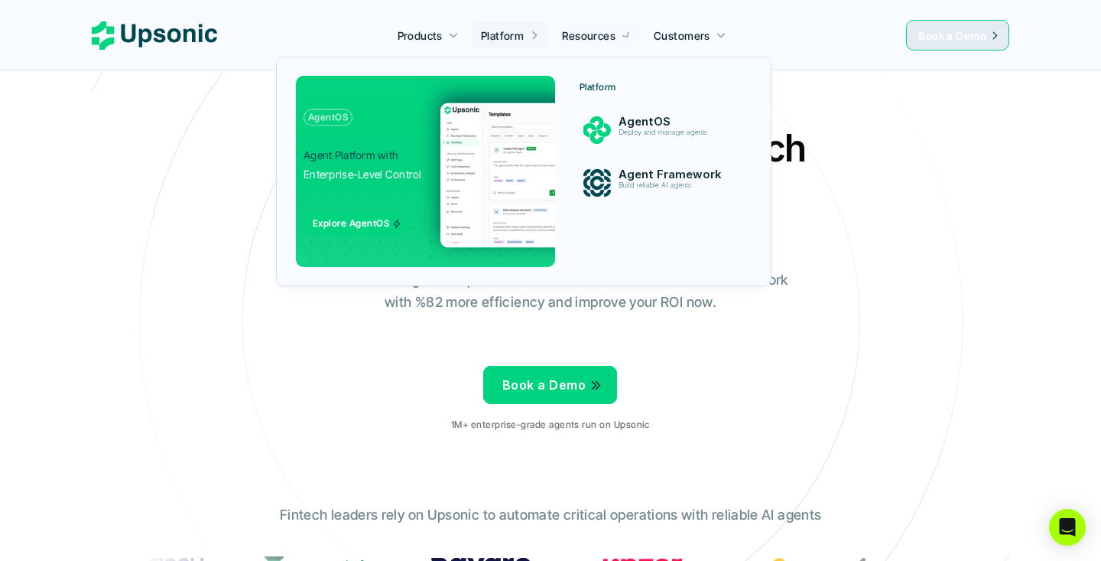 This screenshot has height=561, width=1101. I want to click on a: AgentOSDeploy and manage agents, so click(661, 130).